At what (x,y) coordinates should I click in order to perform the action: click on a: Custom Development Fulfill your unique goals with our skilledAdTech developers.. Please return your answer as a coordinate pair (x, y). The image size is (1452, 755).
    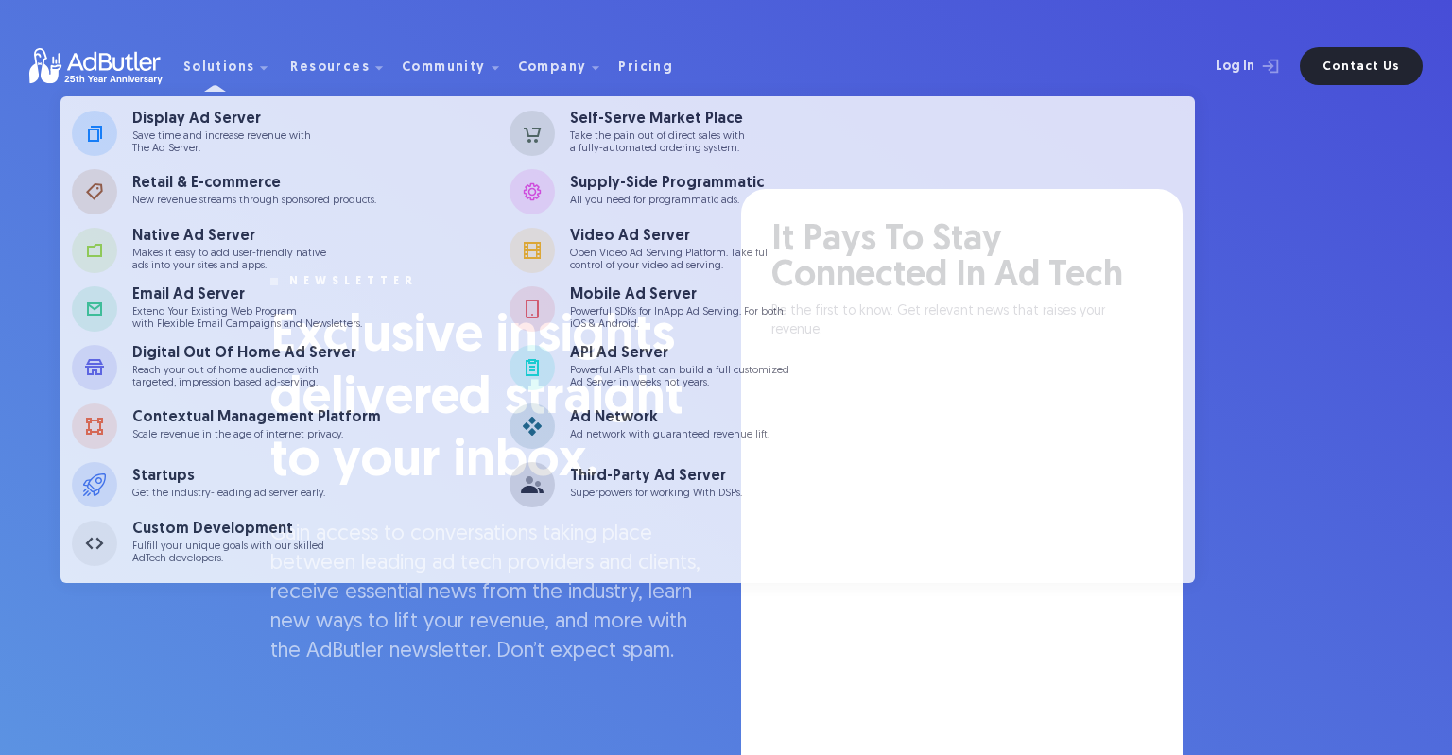
    Looking at the image, I should click on (290, 543).